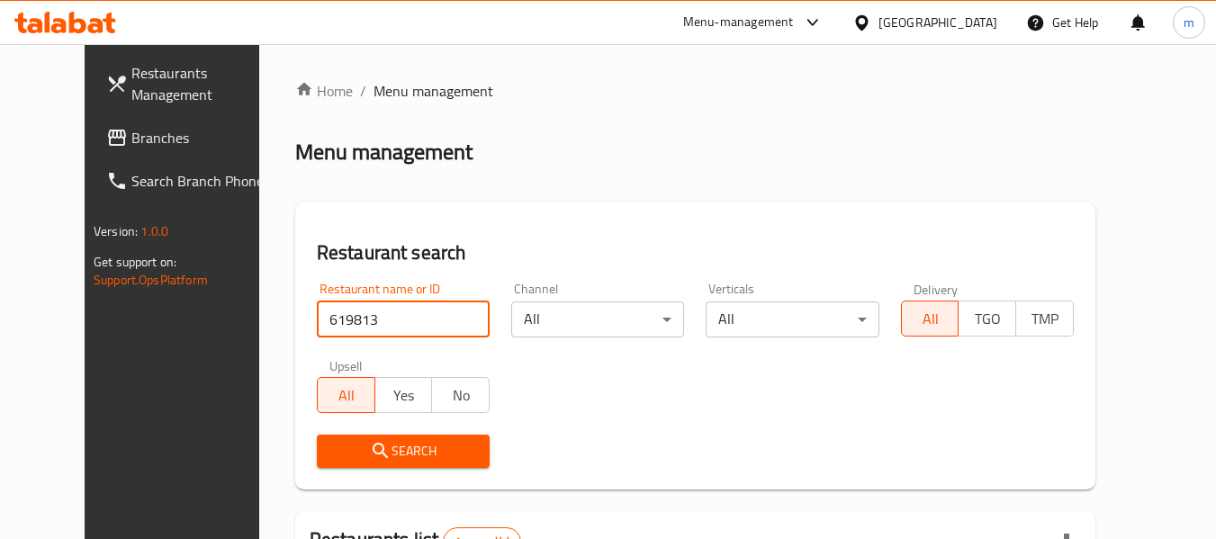 The height and width of the screenshot is (539, 1216). I want to click on div: Menu-management, so click(738, 23).